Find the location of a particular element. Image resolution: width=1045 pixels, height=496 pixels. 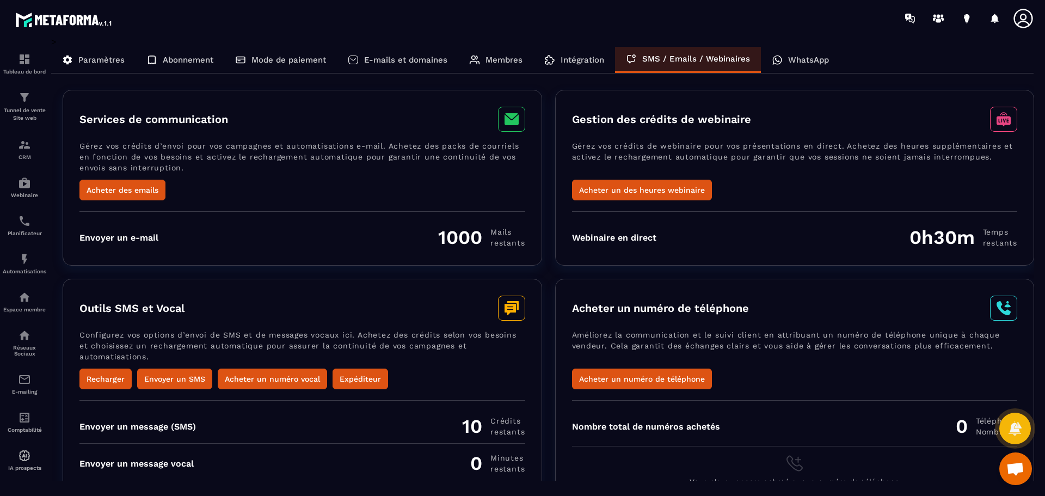

p: IA prospects is located at coordinates (24, 467).